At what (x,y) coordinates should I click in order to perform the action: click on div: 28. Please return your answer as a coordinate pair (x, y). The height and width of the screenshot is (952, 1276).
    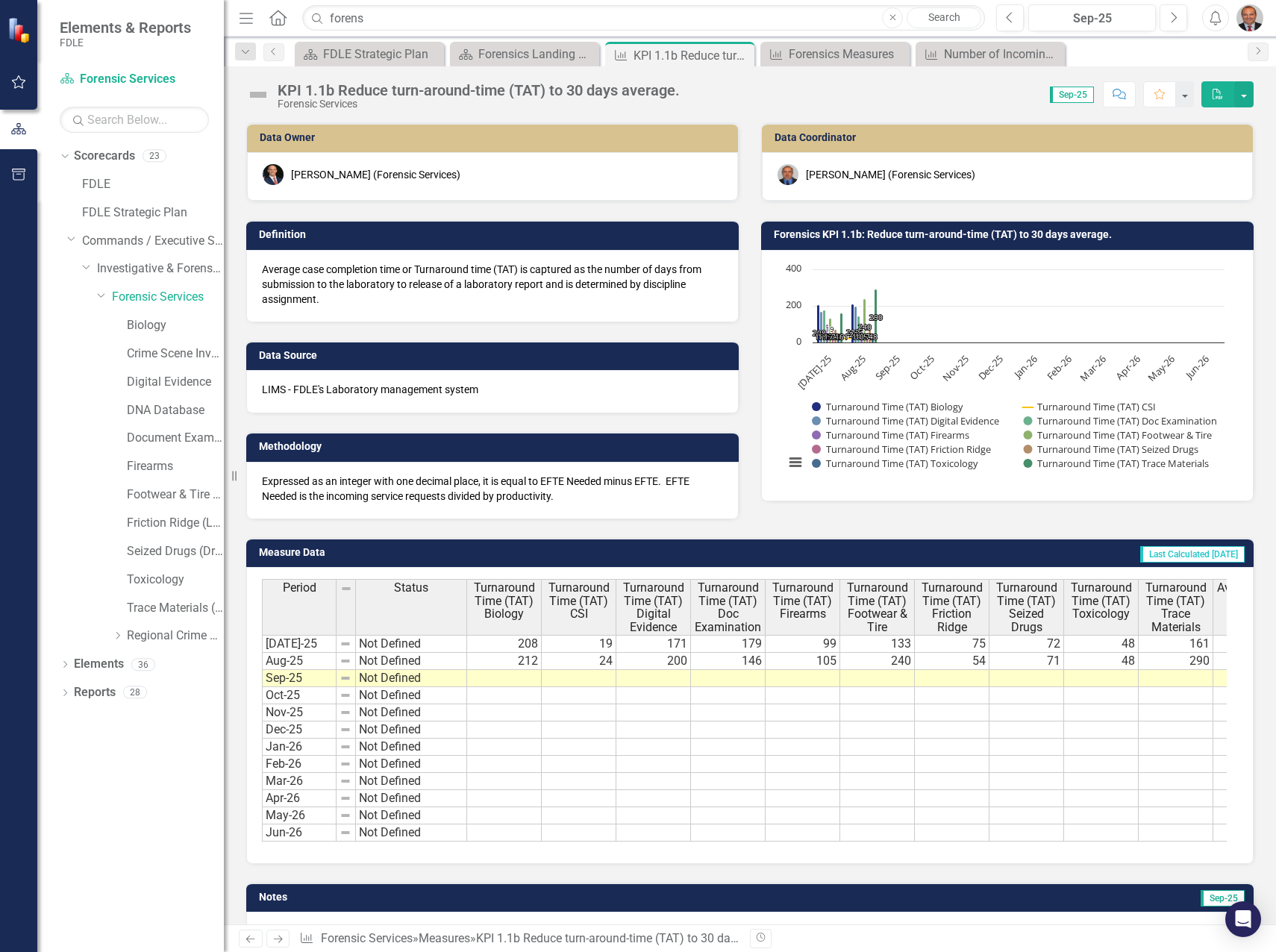
    Looking at the image, I should click on (135, 692).